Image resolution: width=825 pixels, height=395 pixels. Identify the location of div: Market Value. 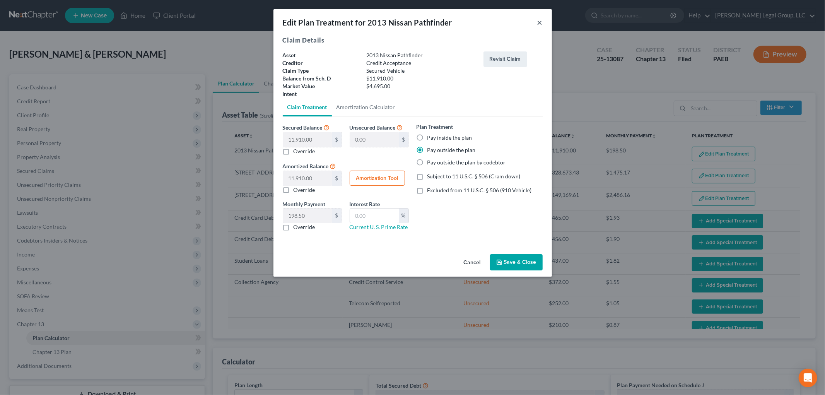
(321, 86).